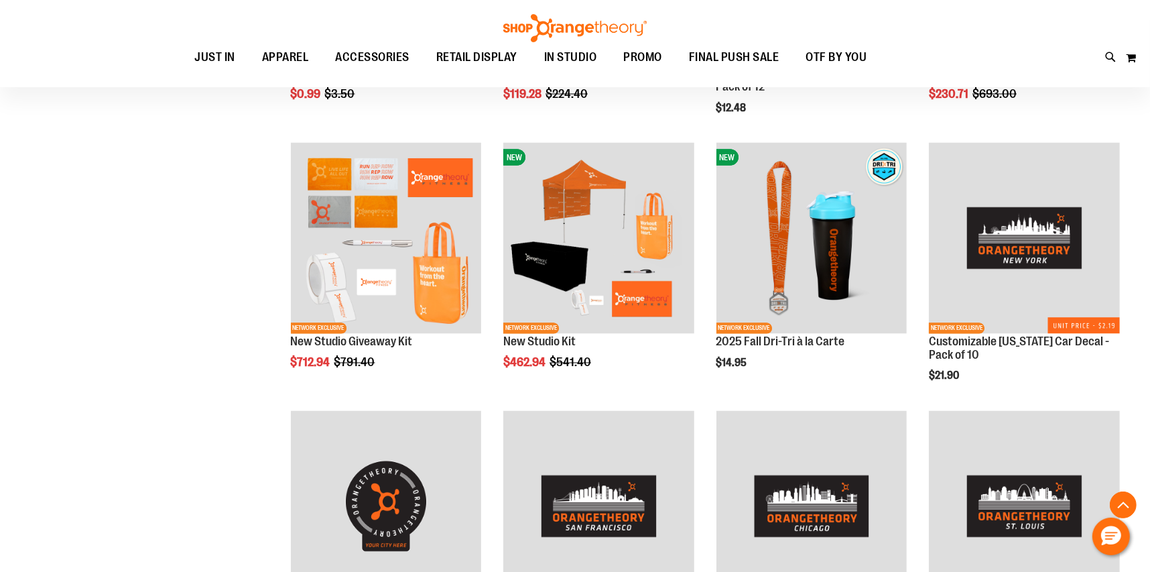 This screenshot has width=1150, height=572. What do you see at coordinates (1024, 238) in the screenshot?
I see `img: Product image for Customizable New York Car Decal - 10 PK` at bounding box center [1024, 238].